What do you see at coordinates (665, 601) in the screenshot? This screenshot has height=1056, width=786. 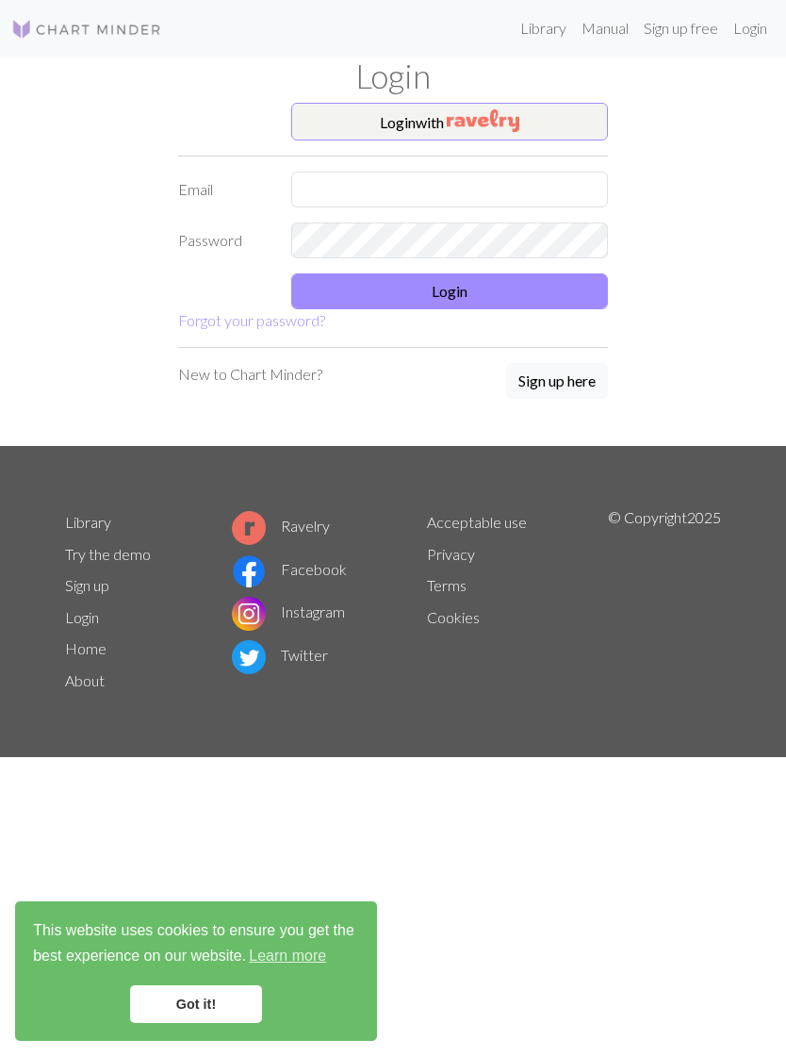 I see `p: © Copyright 2025` at bounding box center [665, 601].